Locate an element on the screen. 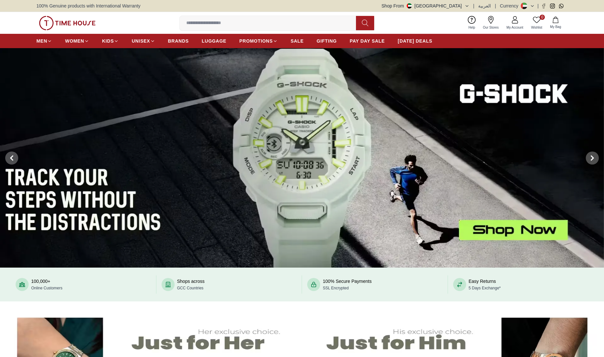 The width and height of the screenshot is (604, 357). span: العربية is located at coordinates (485, 6).